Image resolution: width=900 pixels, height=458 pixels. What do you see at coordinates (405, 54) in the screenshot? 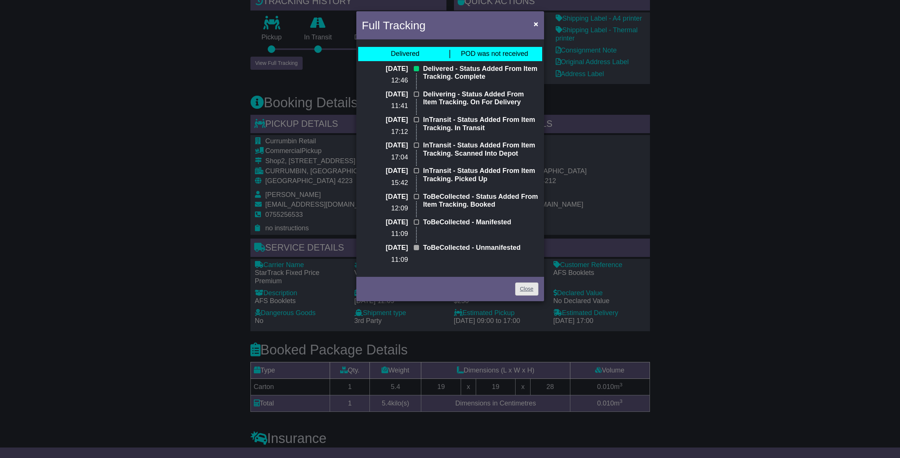
I see `div: Delivered` at bounding box center [405, 54].